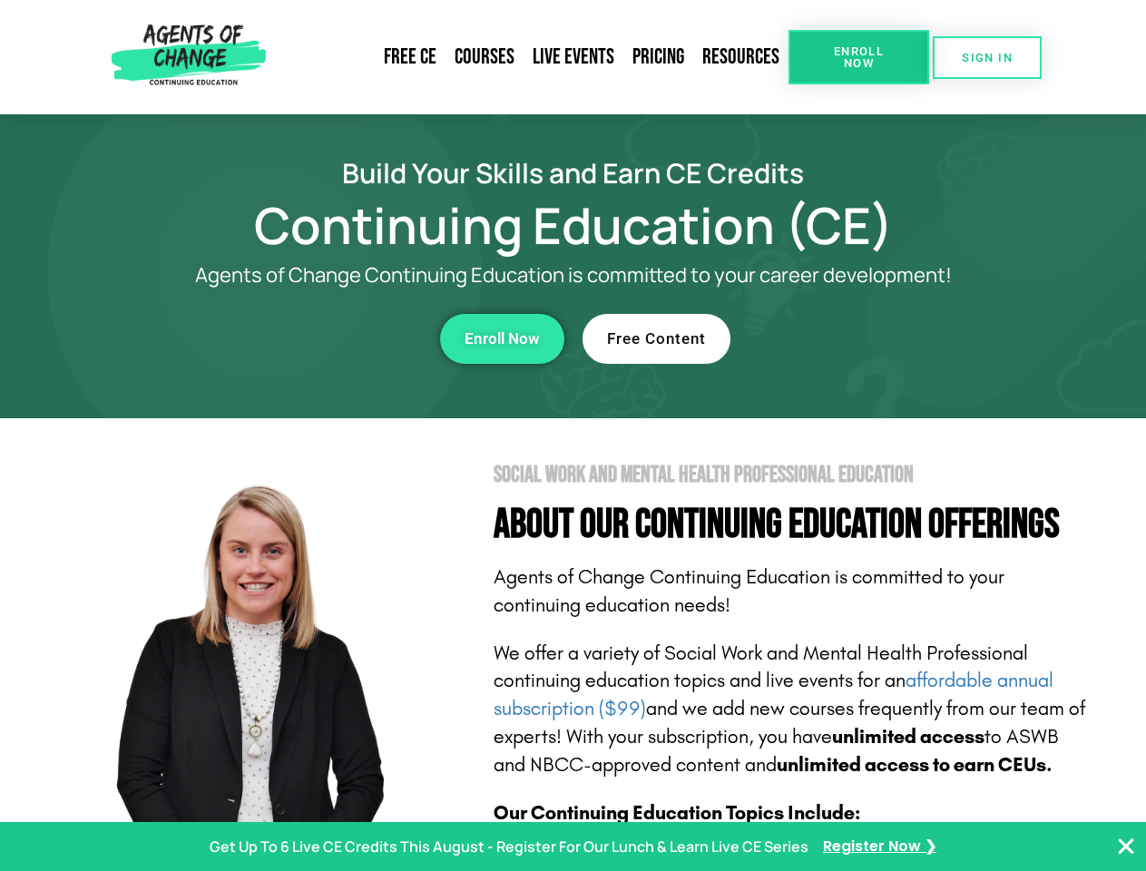  What do you see at coordinates (574, 275) in the screenshot?
I see `p: Agents of Change Continuing Education is committed to your career development!` at bounding box center [574, 275].